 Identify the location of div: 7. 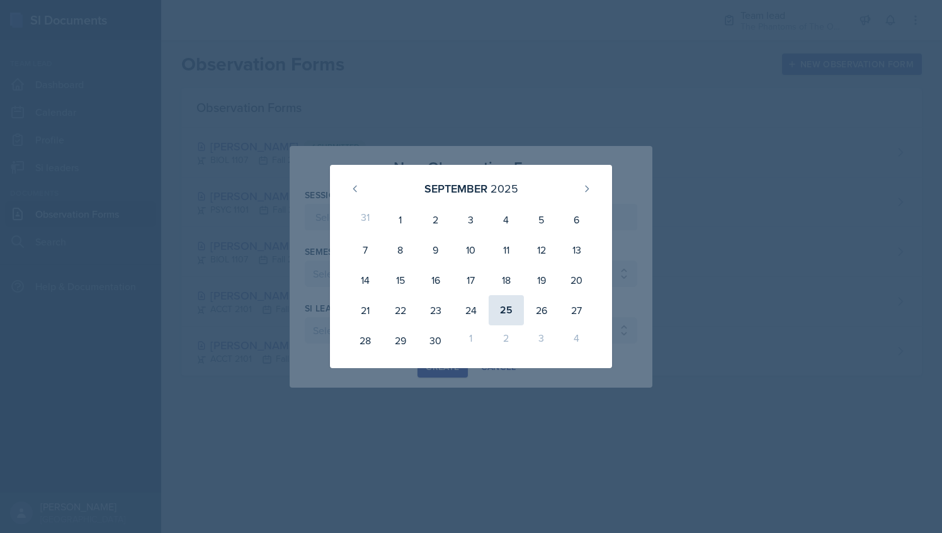
(365, 250).